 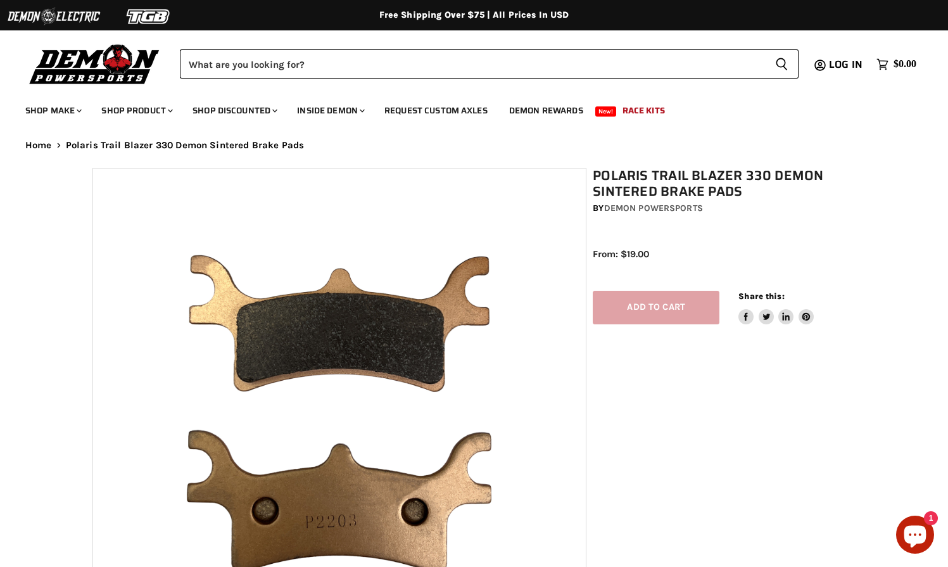 I want to click on a: Shop Discounted, so click(x=234, y=110).